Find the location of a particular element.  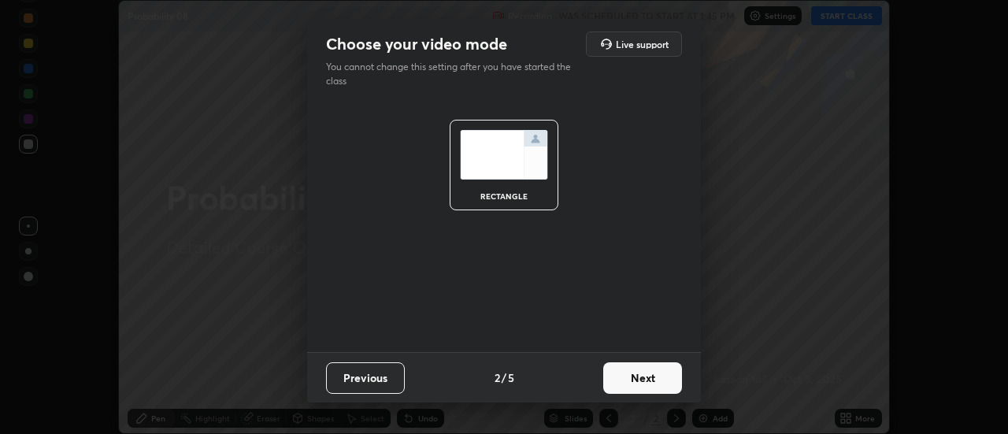

h4: 5 is located at coordinates (511, 377).